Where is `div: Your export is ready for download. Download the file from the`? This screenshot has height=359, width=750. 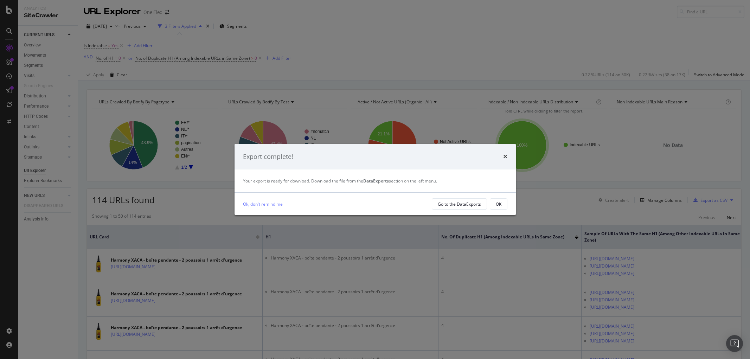
div: Your export is ready for download. Download the file from the is located at coordinates (375, 181).